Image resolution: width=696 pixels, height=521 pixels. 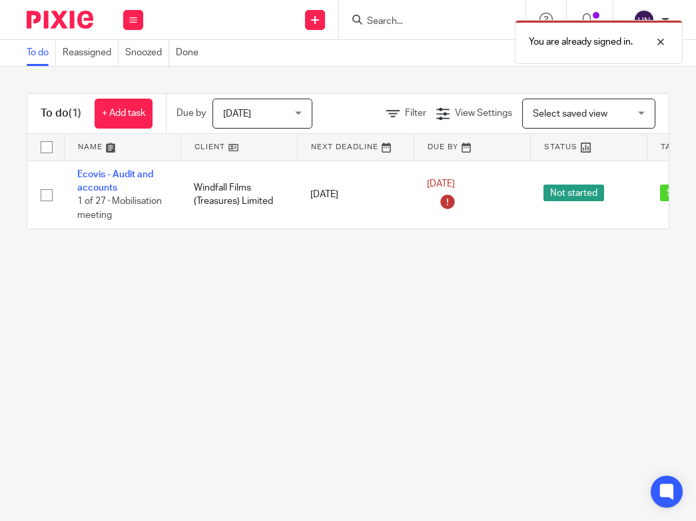 I want to click on span: Filter, so click(x=416, y=113).